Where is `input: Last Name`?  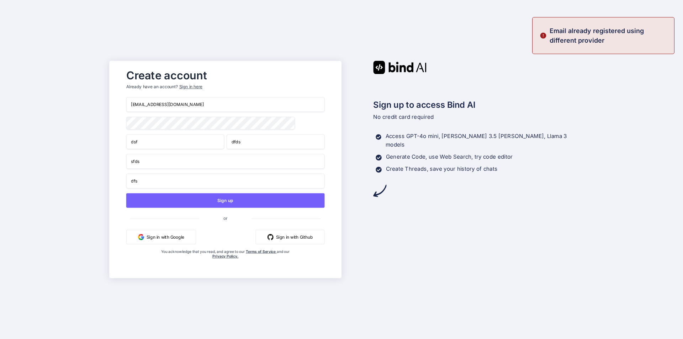
input: Last Name is located at coordinates (275, 142).